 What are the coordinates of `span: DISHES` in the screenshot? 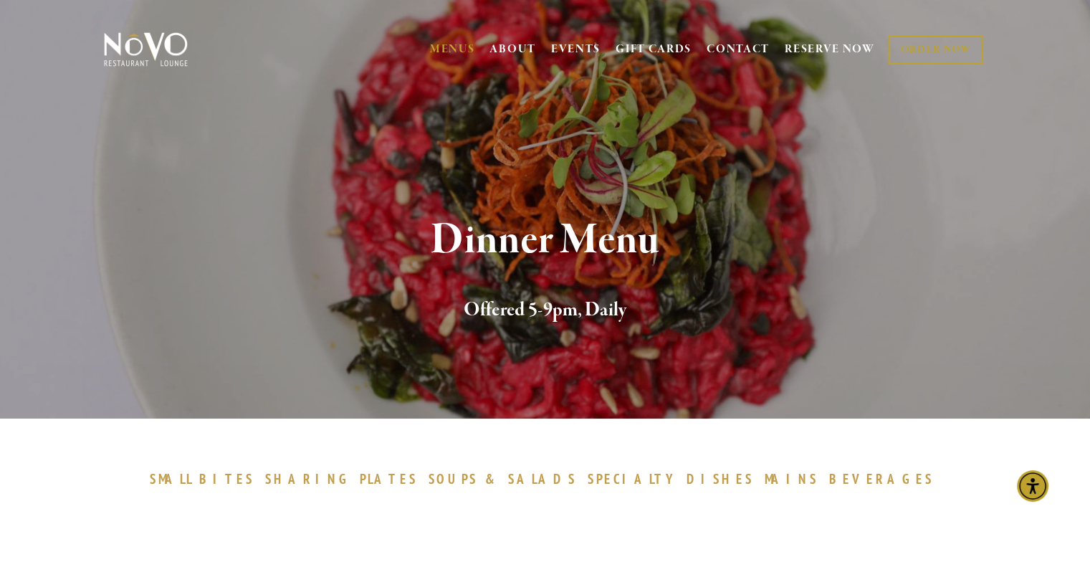 It's located at (719, 479).